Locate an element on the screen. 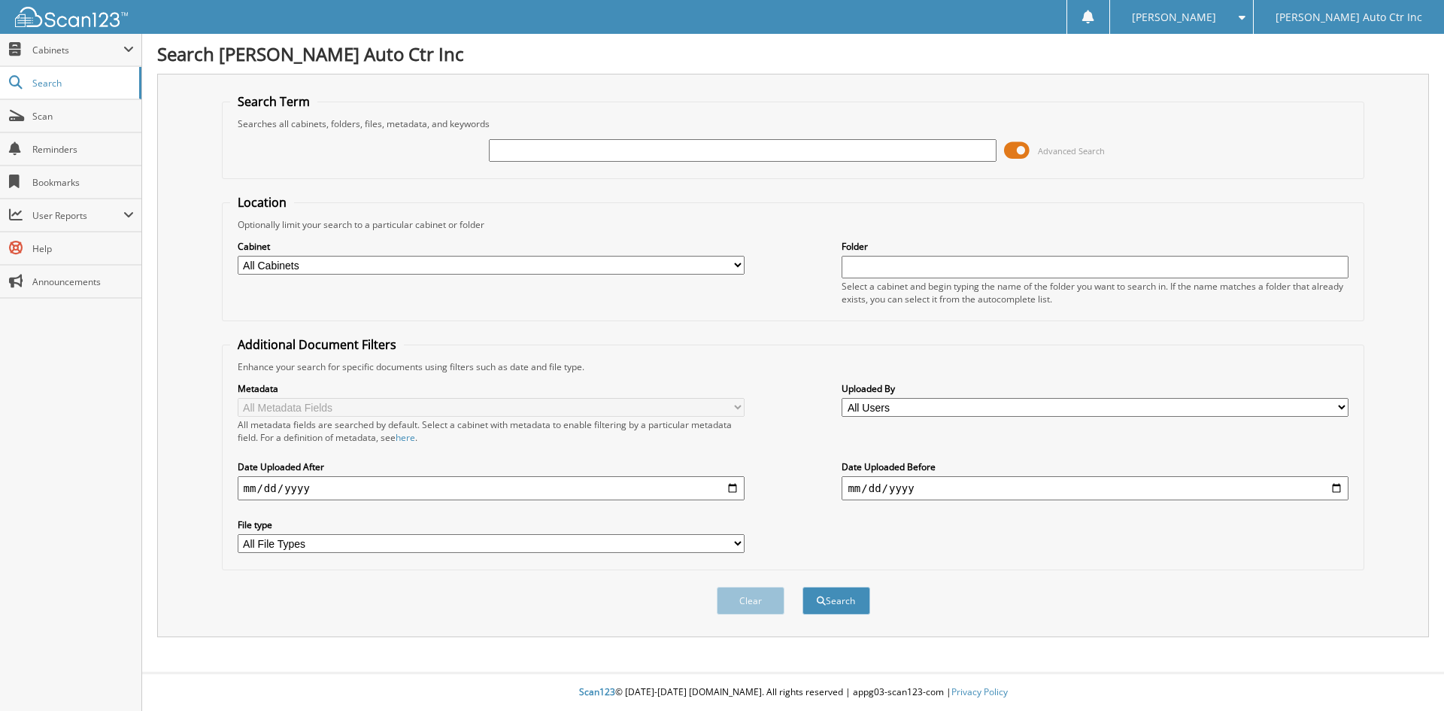 Image resolution: width=1444 pixels, height=711 pixels. div: Optionally limit your search to a particular cabinet or folder is located at coordinates (793, 224).